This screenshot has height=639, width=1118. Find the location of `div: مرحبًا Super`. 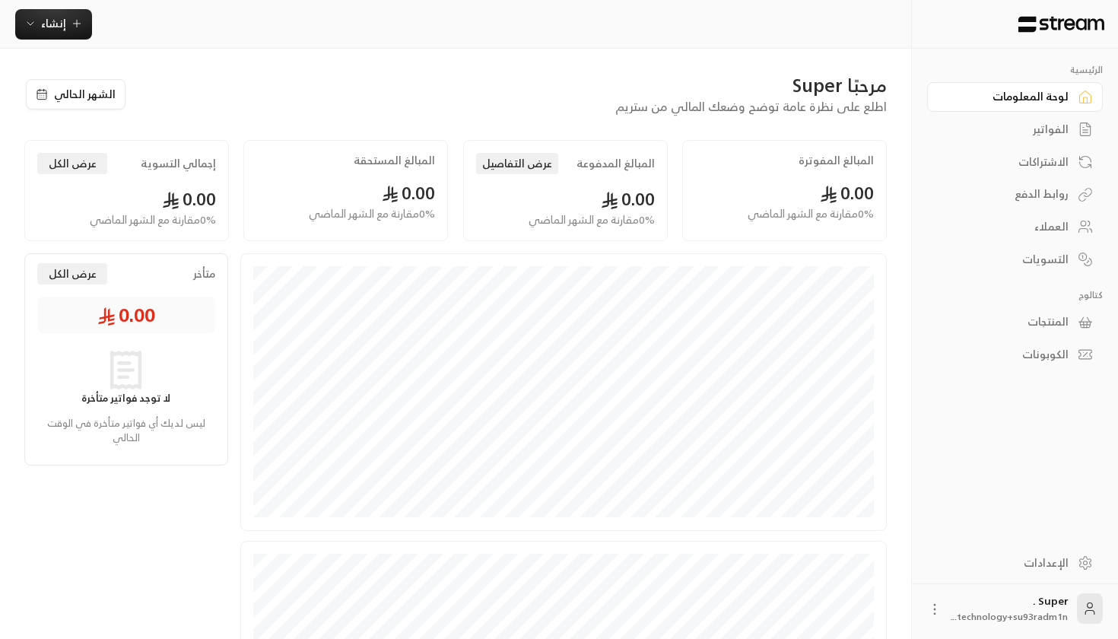

div: مرحبًا Super is located at coordinates (515, 85).